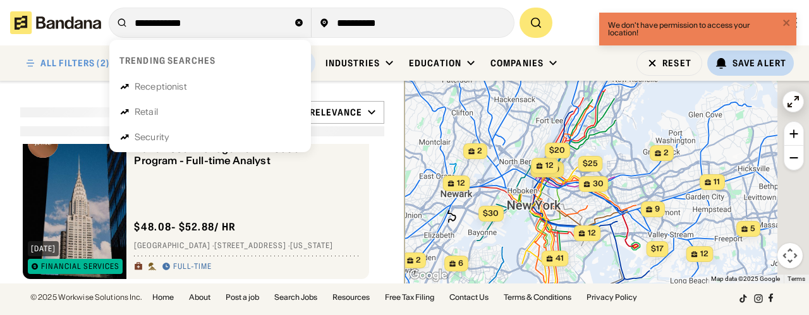 This screenshot has width=809, height=315. I want to click on a: Contact Us, so click(469, 298).